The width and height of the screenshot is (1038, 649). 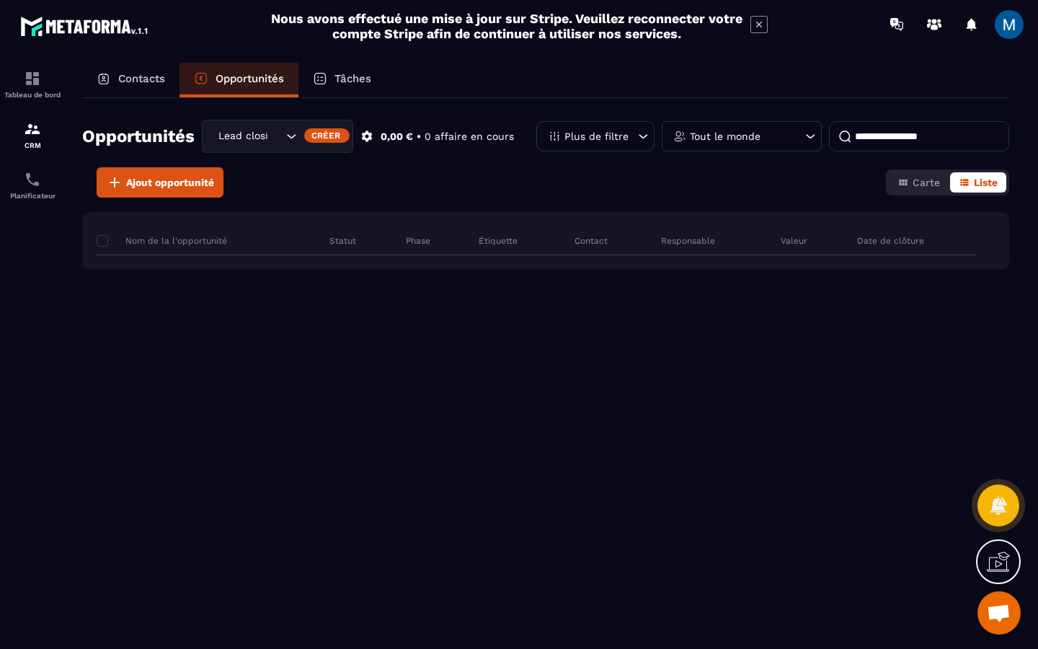 What do you see at coordinates (32, 185) in the screenshot?
I see `a: schedulerschedulerPlanificateur` at bounding box center [32, 185].